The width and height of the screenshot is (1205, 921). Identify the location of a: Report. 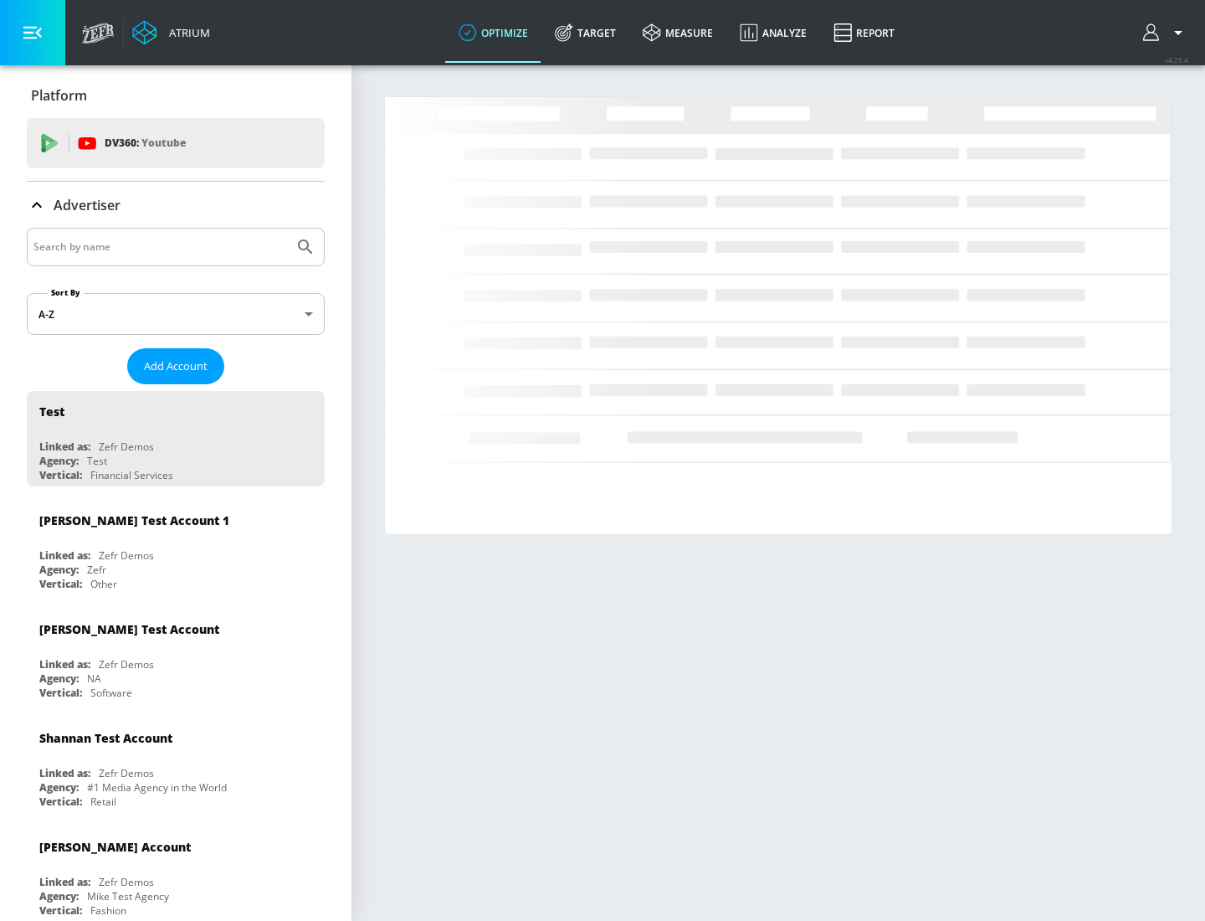
(864, 33).